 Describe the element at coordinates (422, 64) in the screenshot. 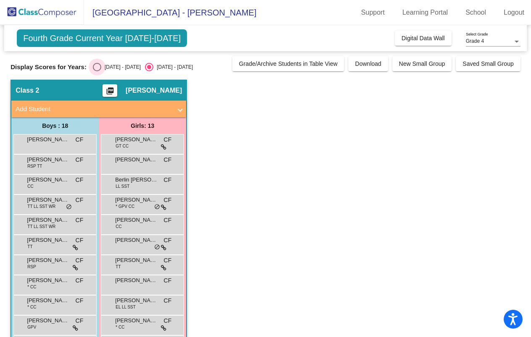

I see `span: New Small Group` at that location.